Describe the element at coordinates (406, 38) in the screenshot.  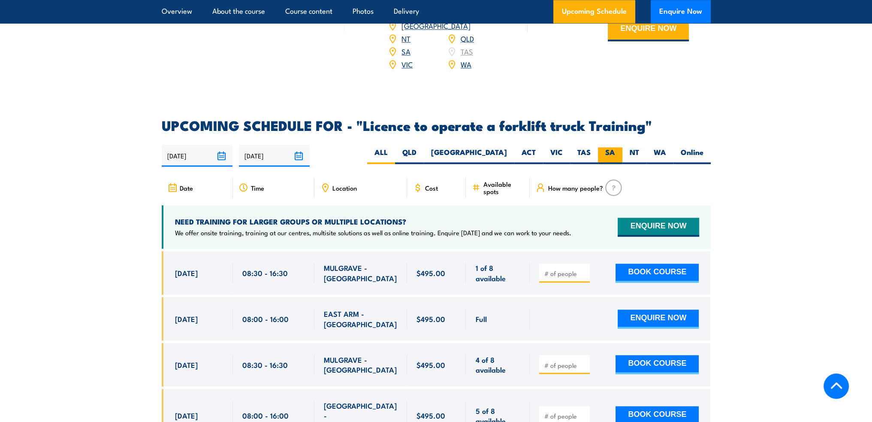
I see `a: NT` at that location.